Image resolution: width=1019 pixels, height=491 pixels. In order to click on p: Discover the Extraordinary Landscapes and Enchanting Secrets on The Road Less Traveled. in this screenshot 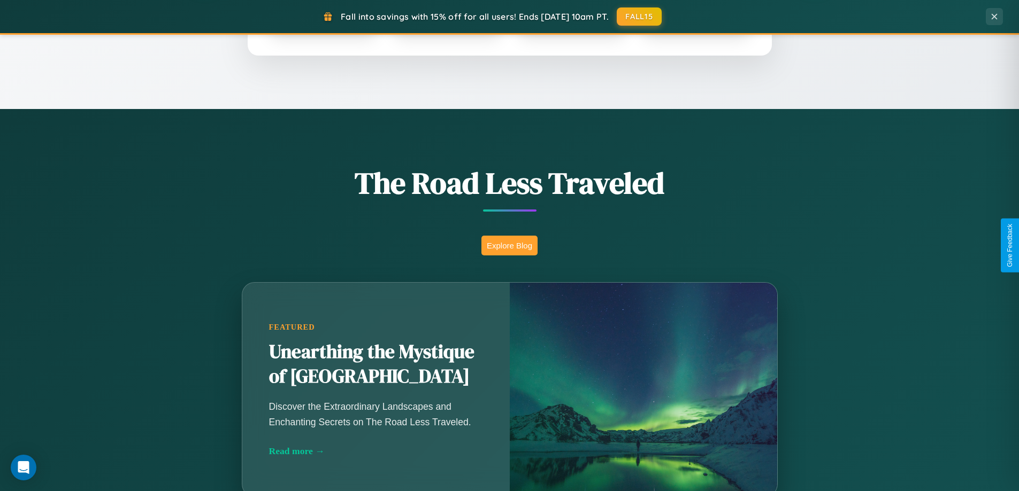, I will do `click(376, 414)`.